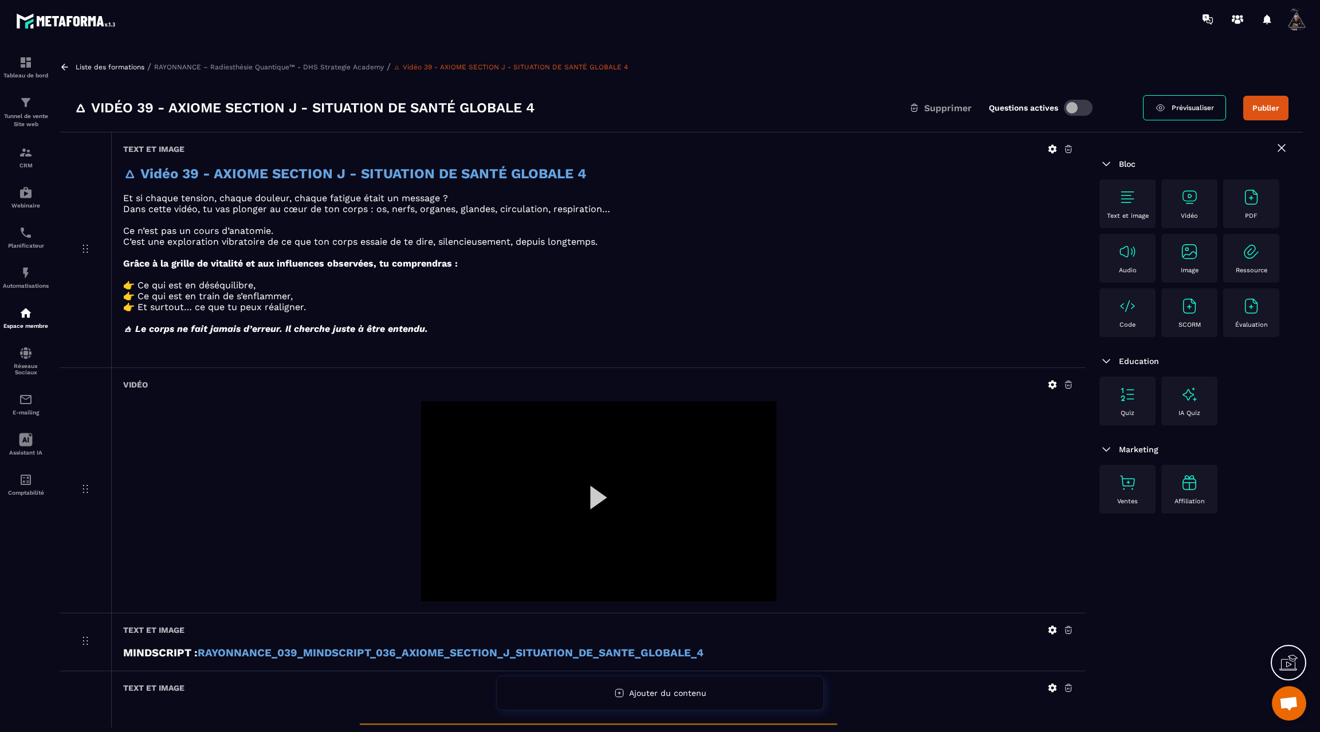  I want to click on span: Et si chaque tension, chaque douleur, chaque fatigue était un message ?, so click(285, 198).